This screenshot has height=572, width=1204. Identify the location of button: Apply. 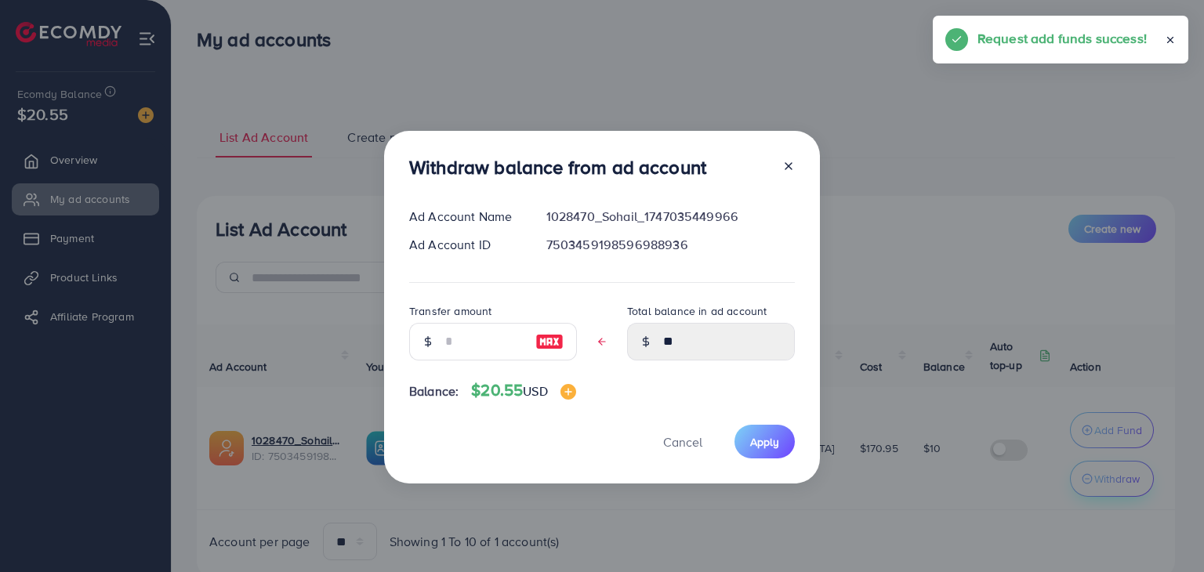
(764, 441).